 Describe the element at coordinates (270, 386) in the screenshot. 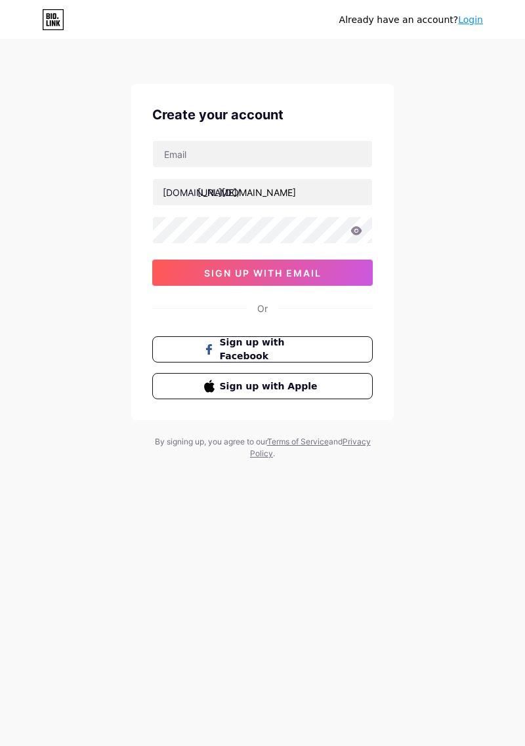

I see `span: Sign up with Apple` at that location.